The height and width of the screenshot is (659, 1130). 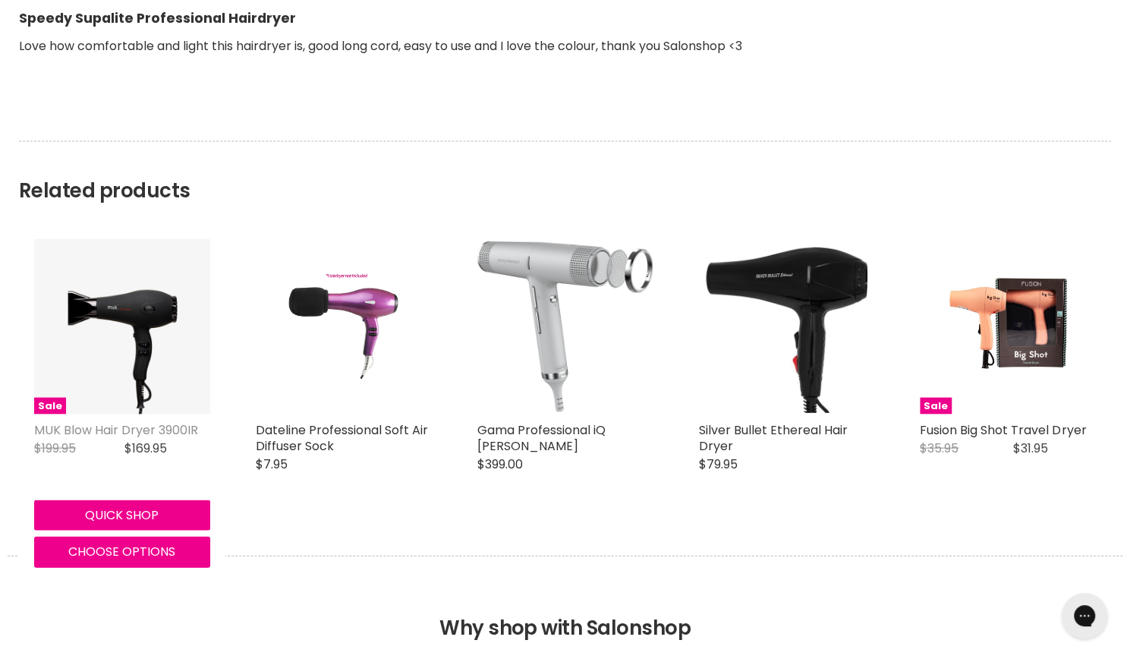 I want to click on button: Choose options, so click(x=122, y=551).